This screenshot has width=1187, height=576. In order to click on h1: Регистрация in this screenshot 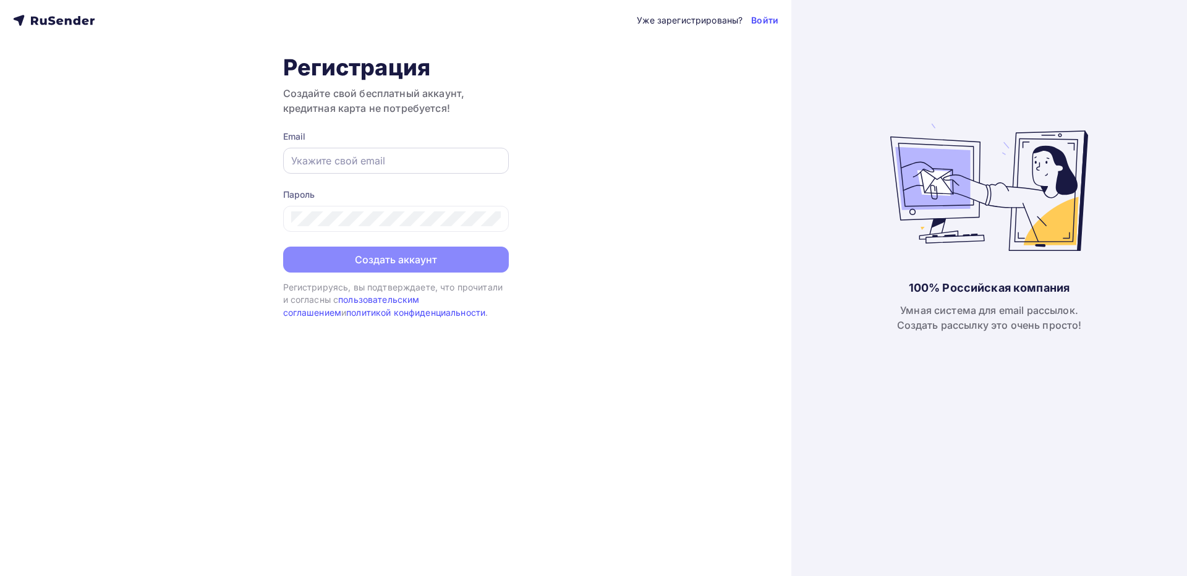, I will do `click(396, 67)`.